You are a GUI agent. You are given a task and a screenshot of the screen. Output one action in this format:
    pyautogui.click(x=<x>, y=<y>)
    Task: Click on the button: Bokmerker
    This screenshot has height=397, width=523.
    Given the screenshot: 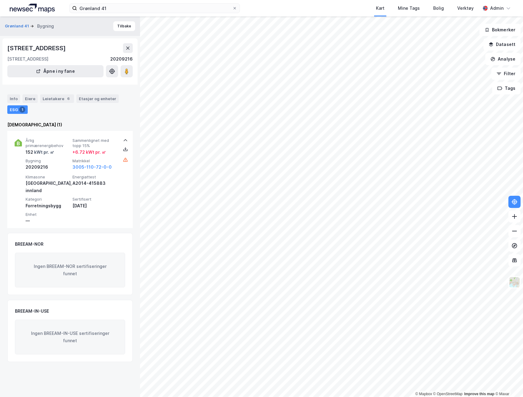 What is the action you would take?
    pyautogui.click(x=500, y=30)
    